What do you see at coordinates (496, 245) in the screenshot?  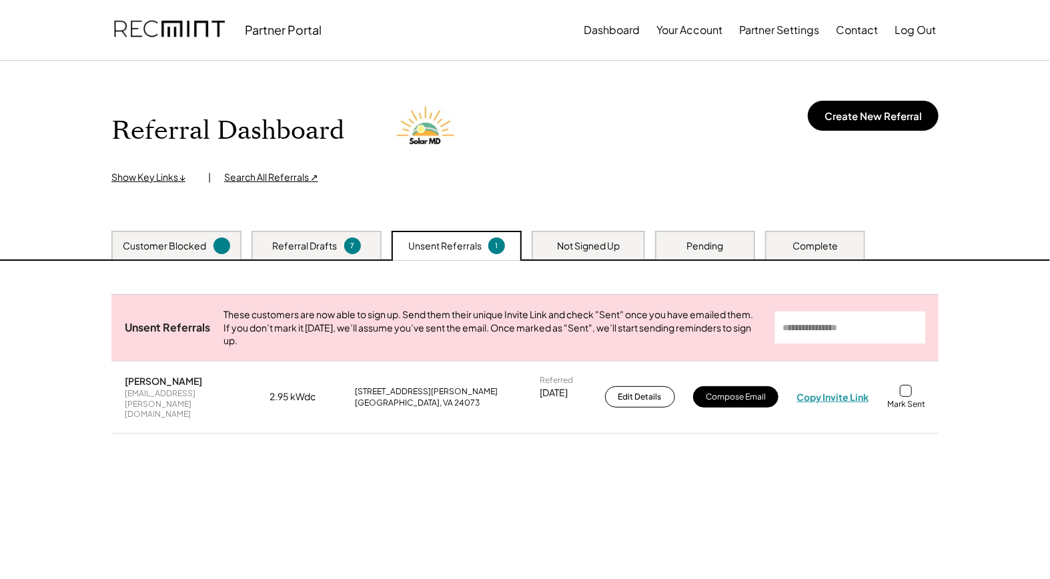 I see `div: 1` at bounding box center [496, 245].